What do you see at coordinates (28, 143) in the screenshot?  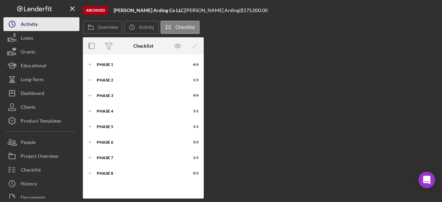 I see `div: People` at bounding box center [28, 143].